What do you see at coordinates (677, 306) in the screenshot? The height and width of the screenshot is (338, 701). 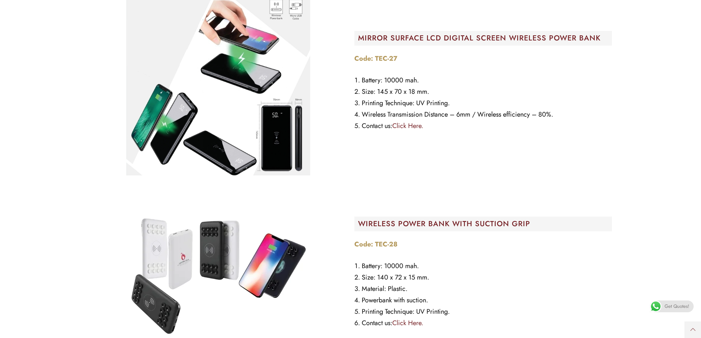 I see `span: Get Quotes!` at bounding box center [677, 306].